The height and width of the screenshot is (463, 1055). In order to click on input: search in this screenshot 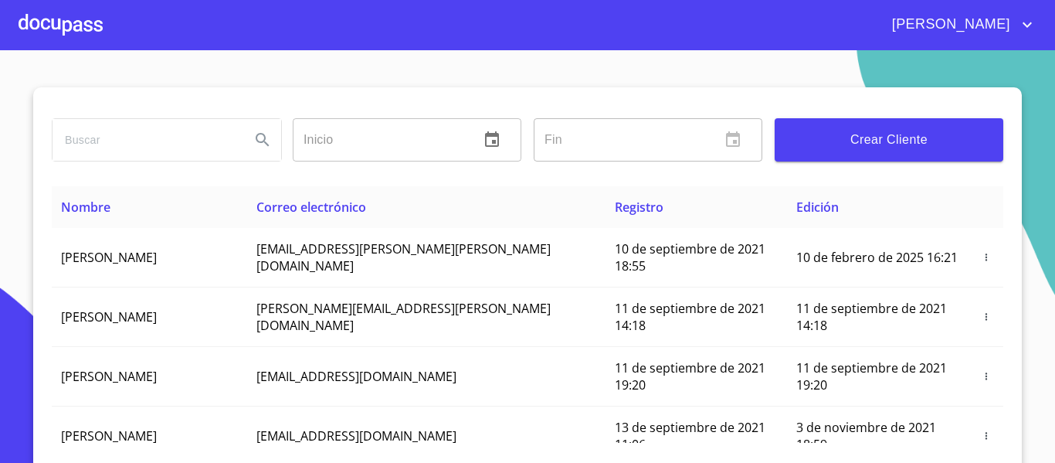, I will do `click(145, 140)`.